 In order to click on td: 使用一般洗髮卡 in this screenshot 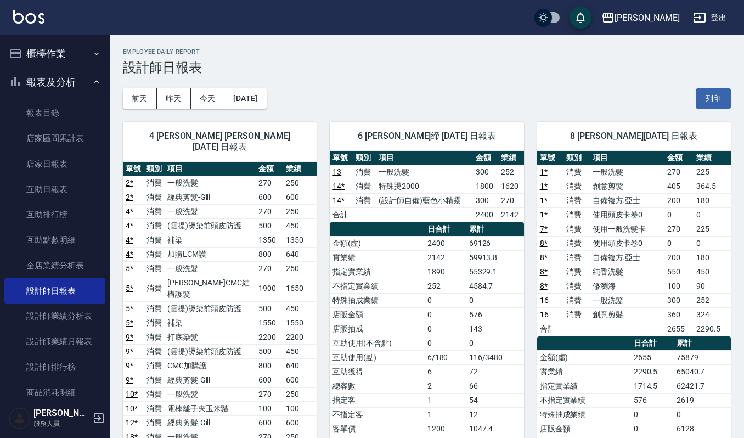, I will do `click(627, 229)`.